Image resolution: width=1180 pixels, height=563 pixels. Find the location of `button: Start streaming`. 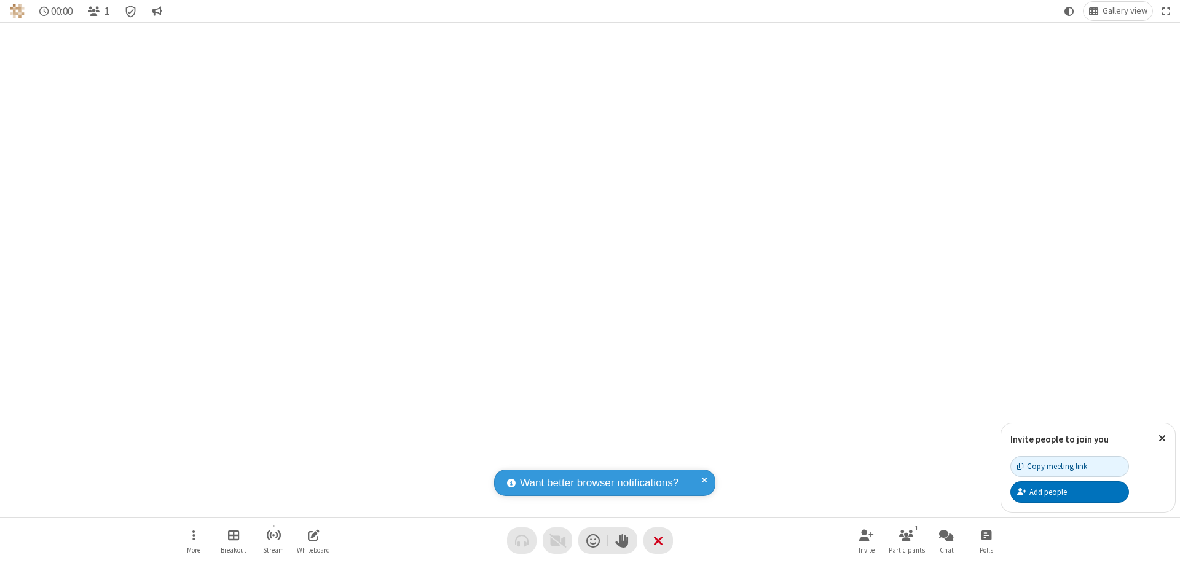

button: Start streaming is located at coordinates (273, 540).